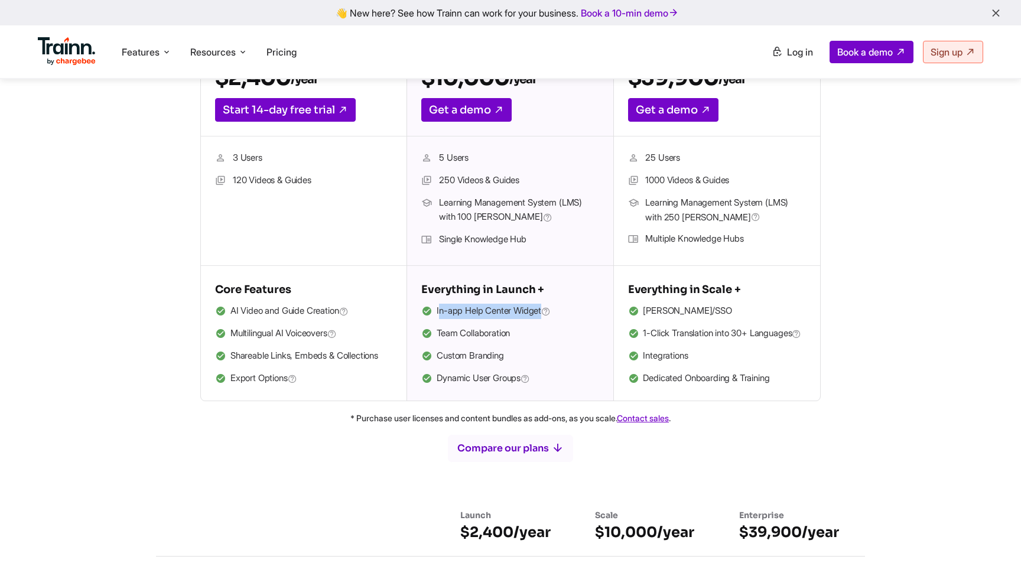 The height and width of the screenshot is (566, 1021). Describe the element at coordinates (792, 532) in the screenshot. I see `h6: $39,900/year` at that location.